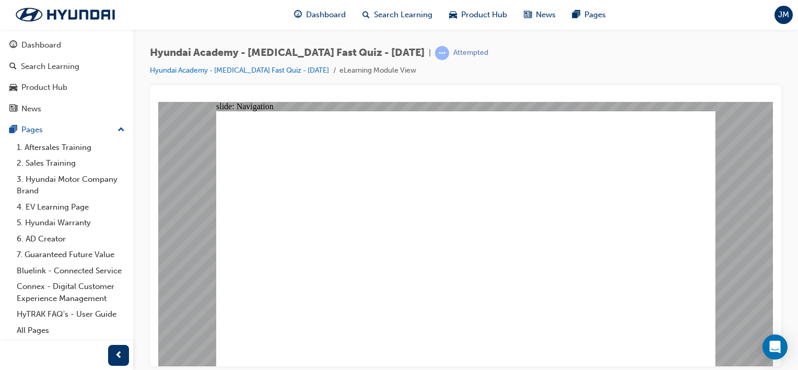 The image size is (798, 370). What do you see at coordinates (442, 53) in the screenshot?
I see `span: learningRecordVerb_ATTEMPT-icon` at bounding box center [442, 53].